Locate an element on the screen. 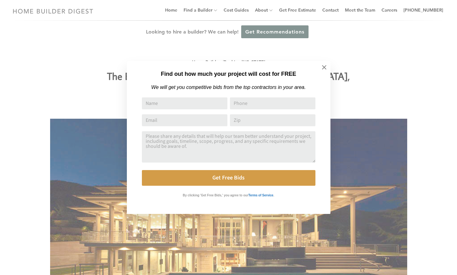 The image size is (457, 275). strong: Find out how much your project will cost for FREE is located at coordinates (228, 74).